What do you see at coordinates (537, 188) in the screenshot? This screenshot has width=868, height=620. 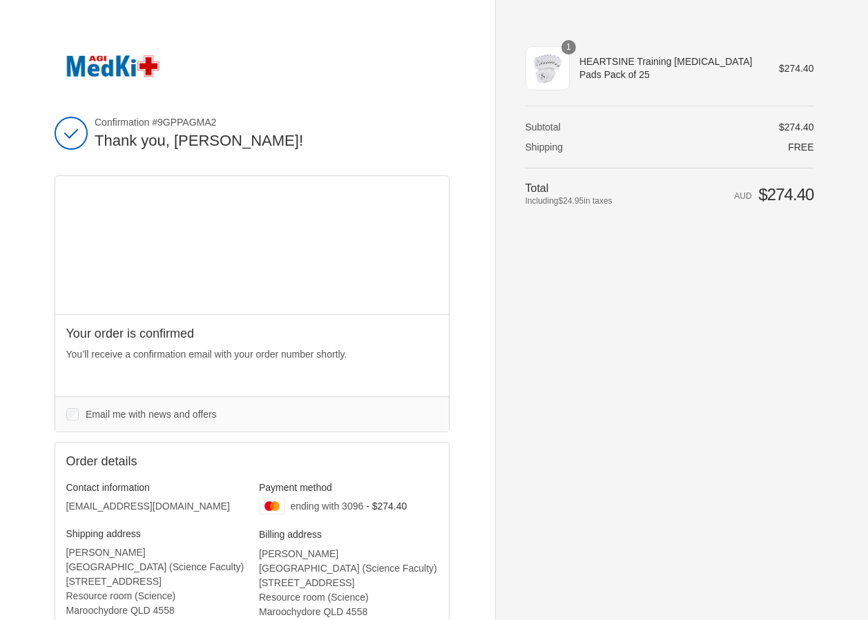 I see `span: Total` at bounding box center [537, 188].